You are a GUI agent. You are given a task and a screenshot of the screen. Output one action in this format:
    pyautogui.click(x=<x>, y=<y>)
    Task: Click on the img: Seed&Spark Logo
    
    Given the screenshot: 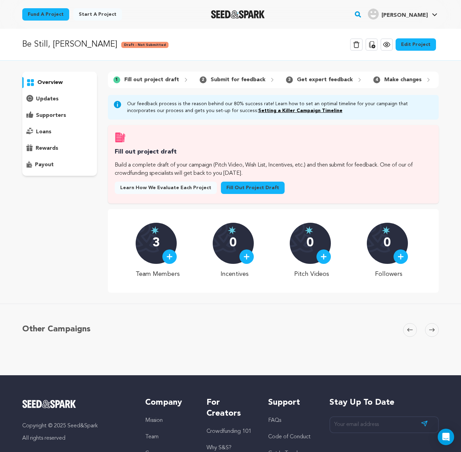 What is the action you would take?
    pyautogui.click(x=49, y=404)
    